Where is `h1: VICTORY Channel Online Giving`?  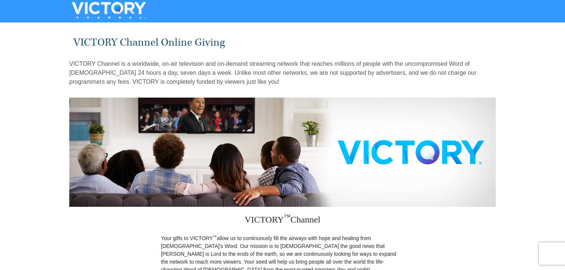
h1: VICTORY Channel Online Giving is located at coordinates (283, 42).